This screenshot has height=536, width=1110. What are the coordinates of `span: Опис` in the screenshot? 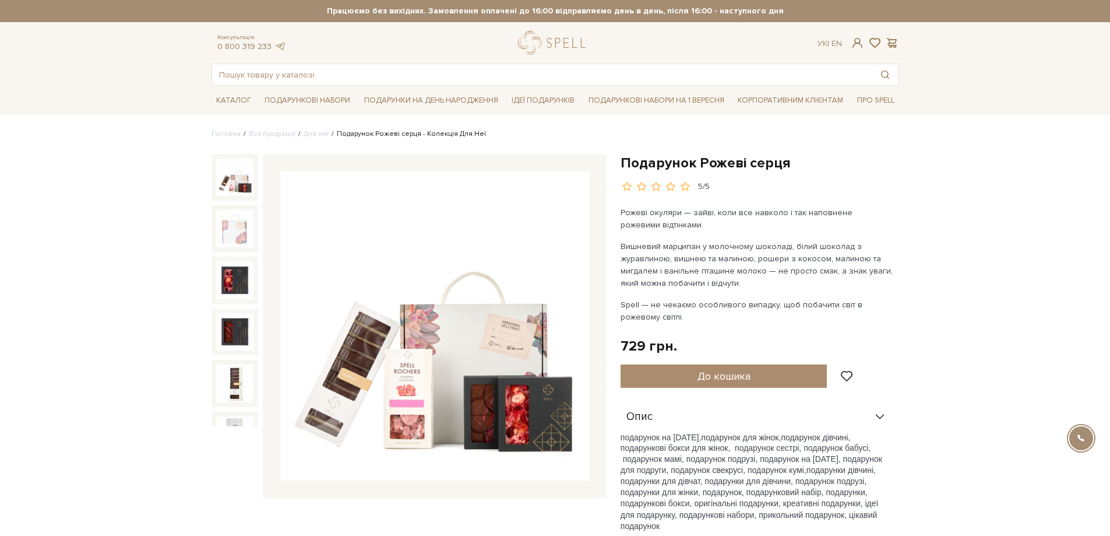 It's located at (639, 417).